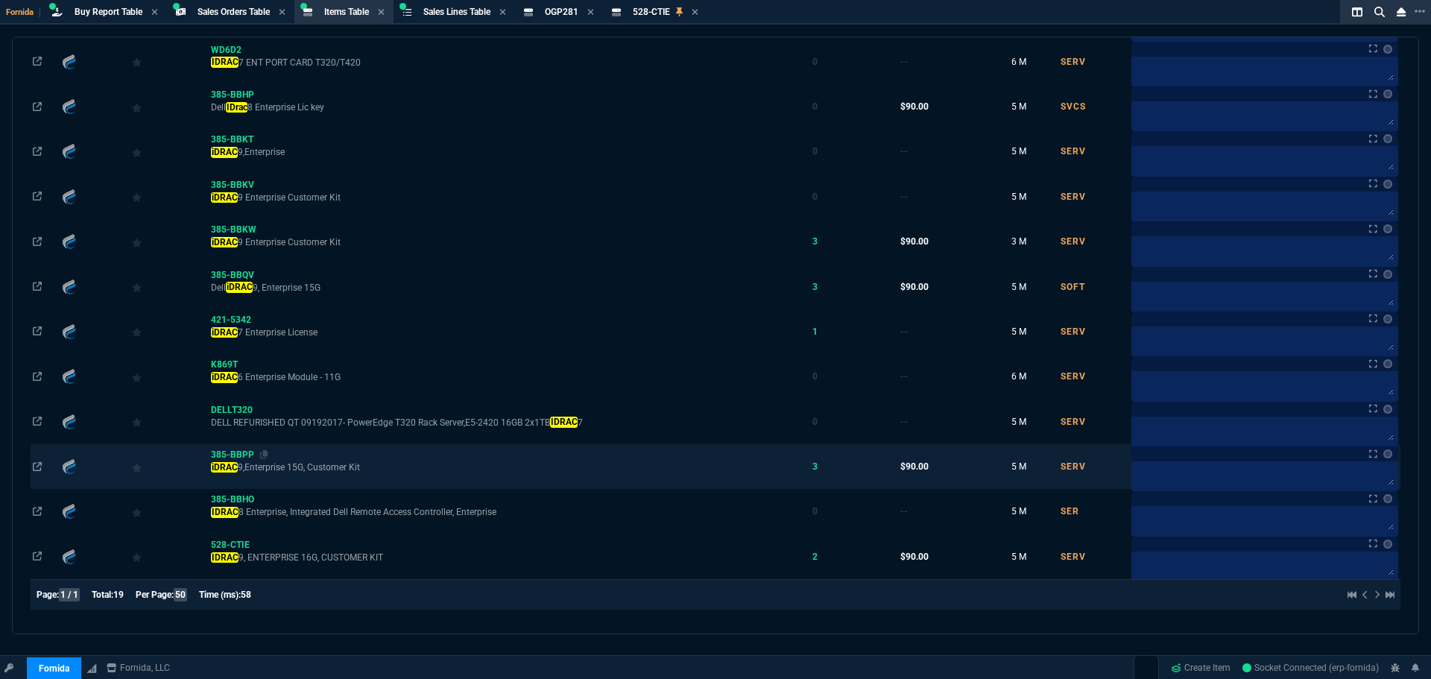 The width and height of the screenshot is (1431, 679). I want to click on span: 9 Enterprise Customer Kit, so click(509, 197).